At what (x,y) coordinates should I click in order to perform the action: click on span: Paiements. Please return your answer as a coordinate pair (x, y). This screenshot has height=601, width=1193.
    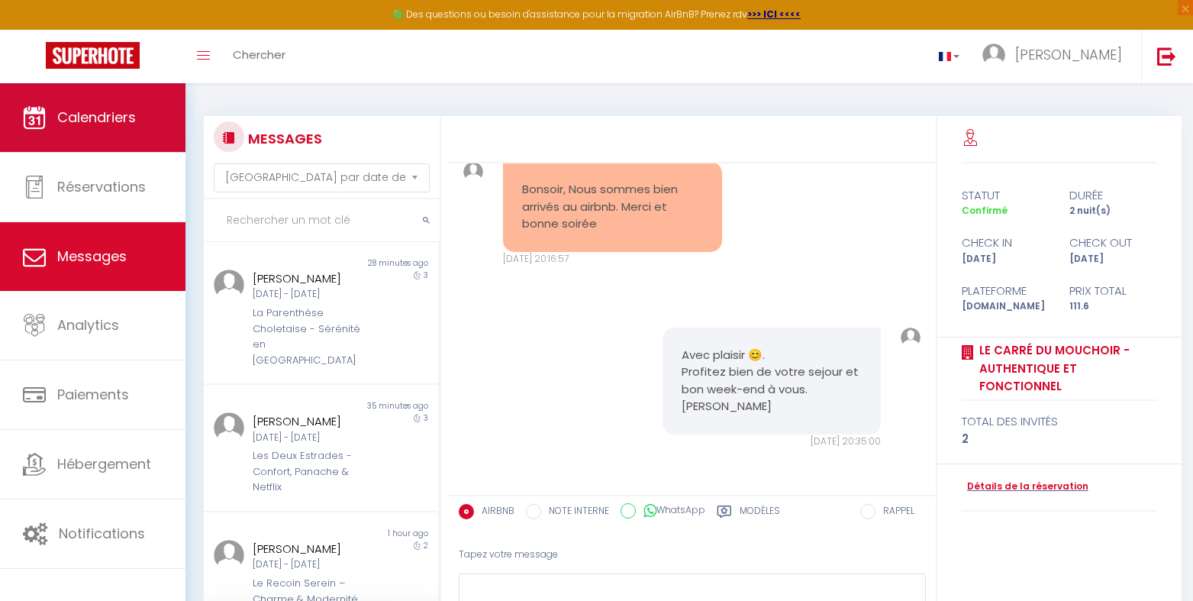
    Looking at the image, I should click on (93, 394).